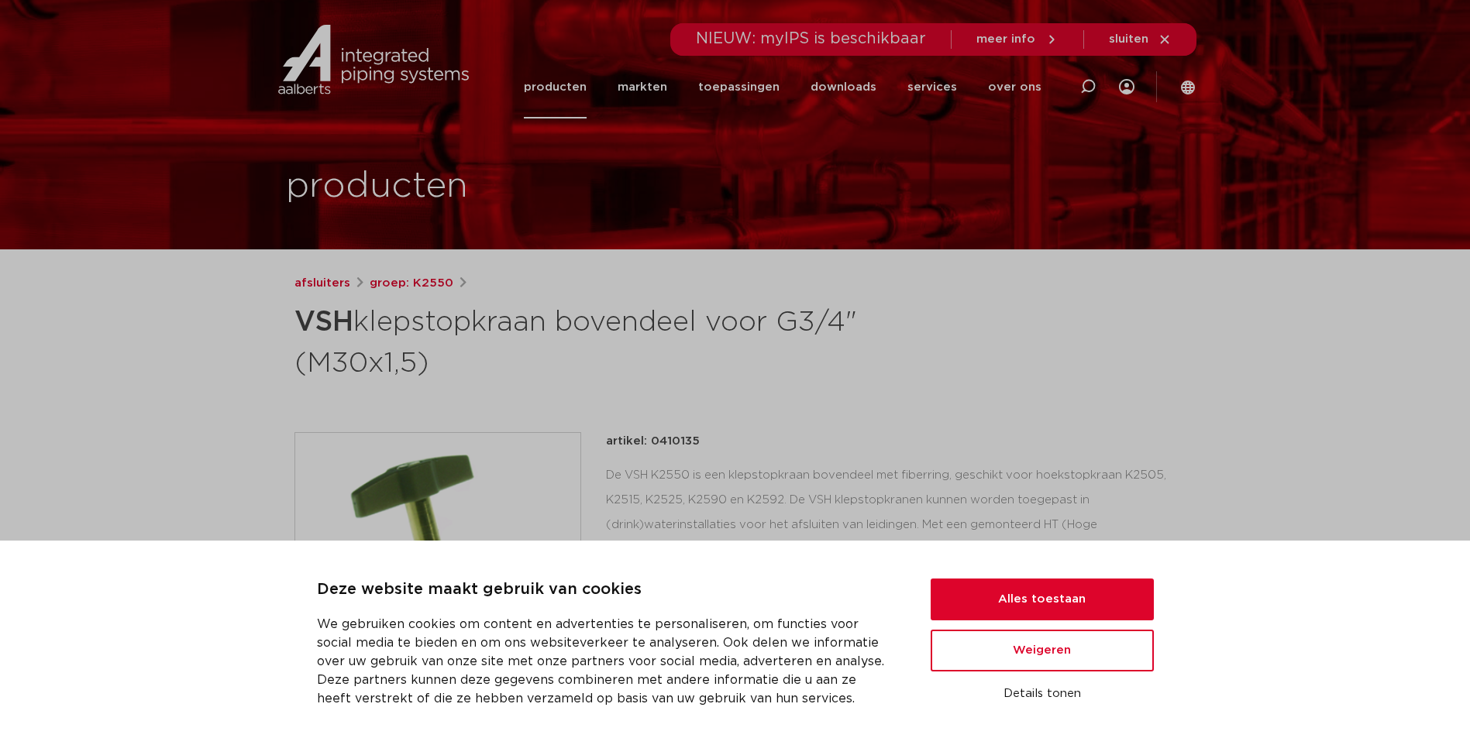 This screenshot has height=745, width=1470. What do you see at coordinates (605, 590) in the screenshot?
I see `p: Deze website maakt gebruik van cookies` at bounding box center [605, 590].